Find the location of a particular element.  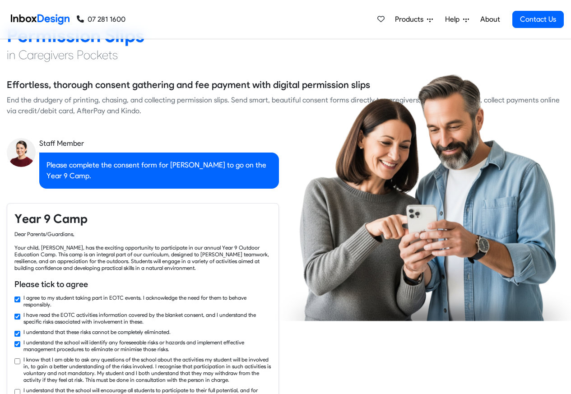

label: I have read the EOTC activities information covered by the blanket consent, and I understand the ... is located at coordinates (147, 318).